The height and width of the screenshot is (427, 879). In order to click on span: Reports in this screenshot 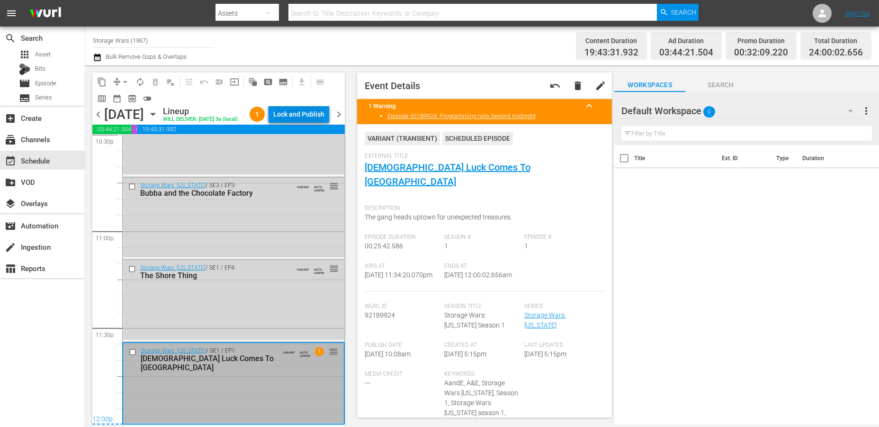, I will do `click(10, 268)`.